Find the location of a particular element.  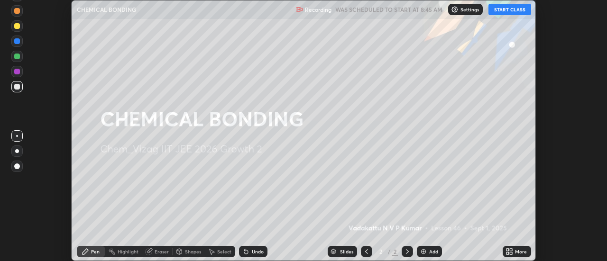

p: CHEMICAL BONDING is located at coordinates (106, 9).